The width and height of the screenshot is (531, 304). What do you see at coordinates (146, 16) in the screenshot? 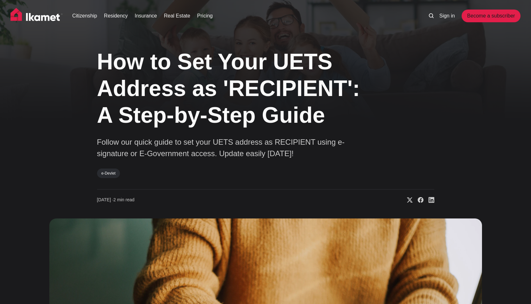
I see `a: Insurance` at bounding box center [146, 16].